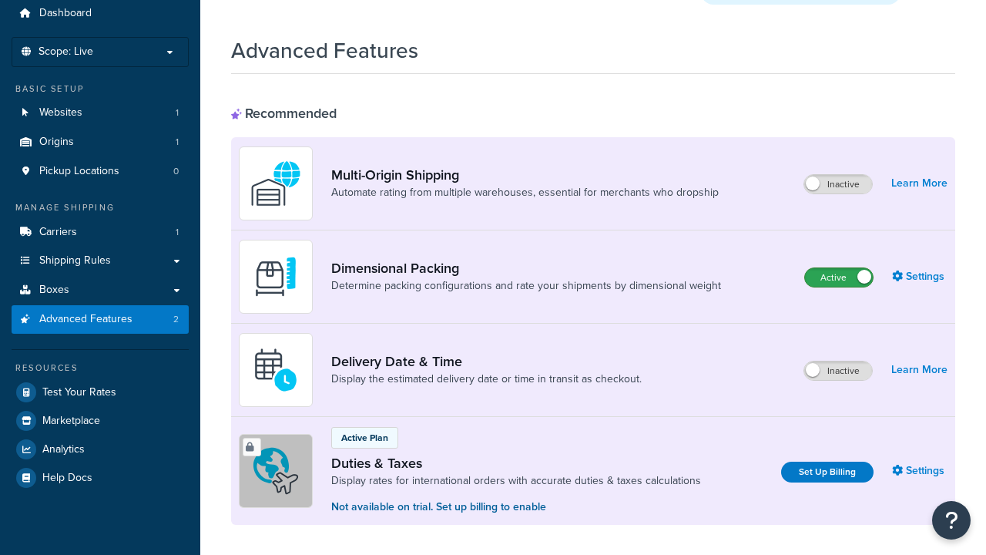 This screenshot has width=986, height=555. Describe the element at coordinates (100, 290) in the screenshot. I see `a: Boxes` at that location.